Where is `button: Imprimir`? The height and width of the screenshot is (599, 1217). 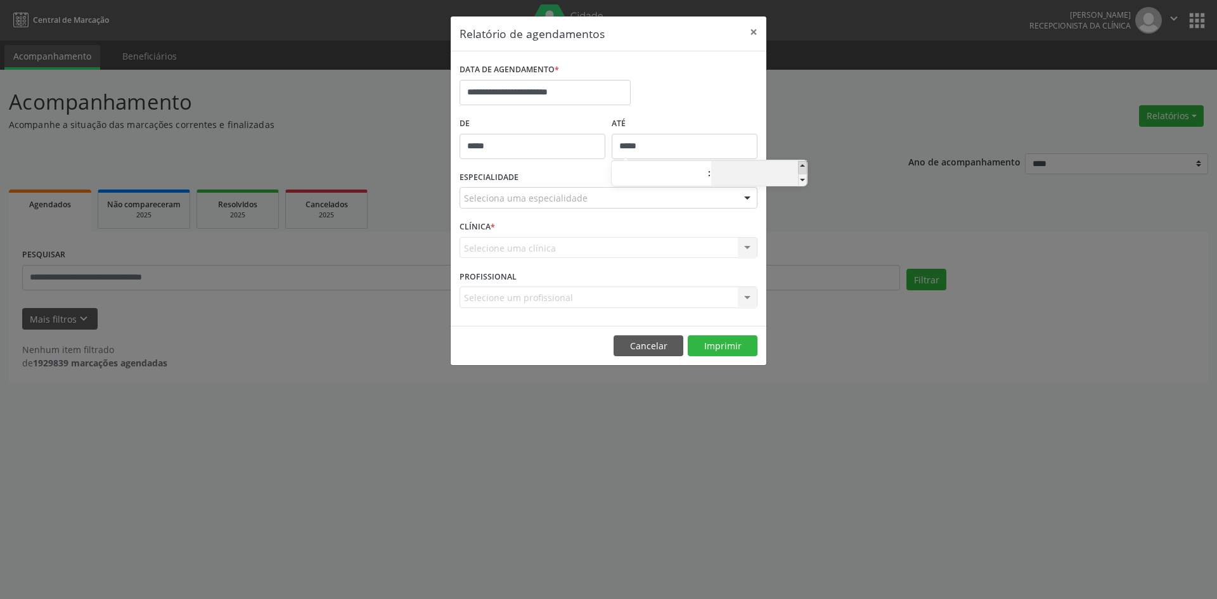
button: Imprimir is located at coordinates (723, 346).